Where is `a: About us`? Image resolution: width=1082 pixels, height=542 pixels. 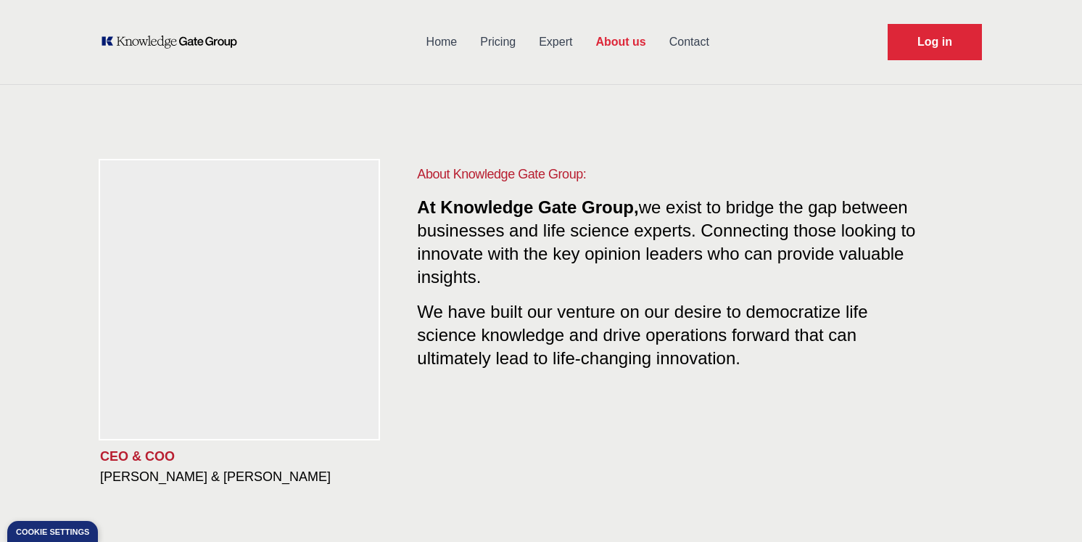 a: About us is located at coordinates (620, 42).